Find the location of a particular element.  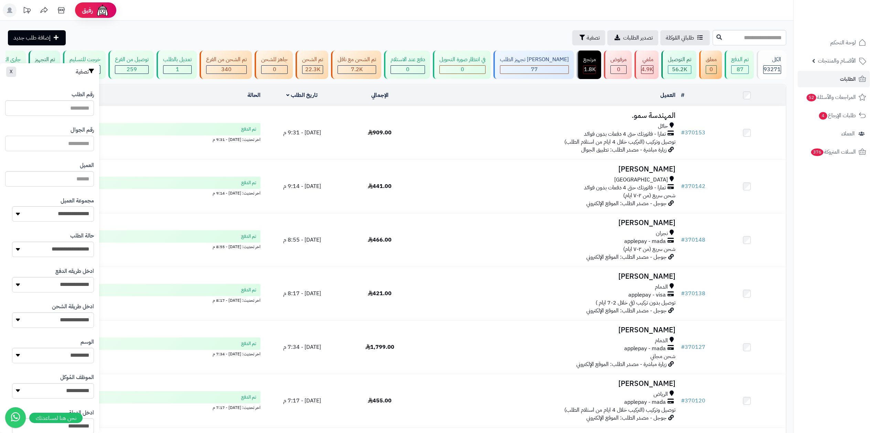

span: 93271 is located at coordinates (772, 69).